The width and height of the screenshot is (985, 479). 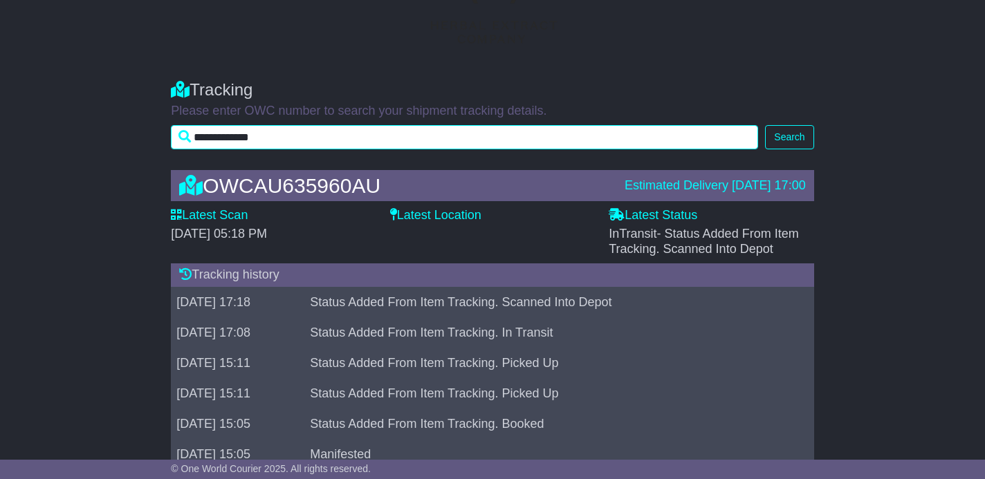 I want to click on div: Tracking history, so click(x=492, y=275).